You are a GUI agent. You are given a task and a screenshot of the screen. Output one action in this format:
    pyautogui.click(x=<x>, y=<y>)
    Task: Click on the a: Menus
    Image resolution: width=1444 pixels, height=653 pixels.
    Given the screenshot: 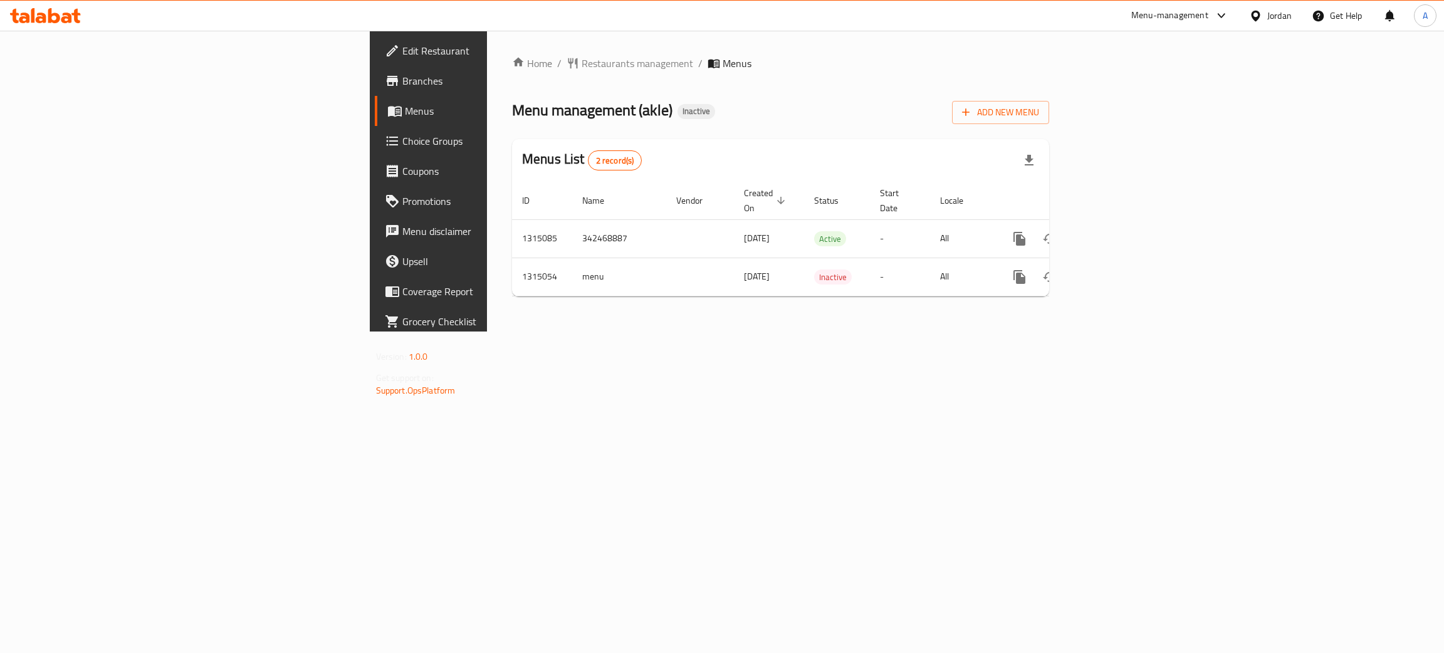 What is the action you would take?
    pyautogui.click(x=492, y=111)
    